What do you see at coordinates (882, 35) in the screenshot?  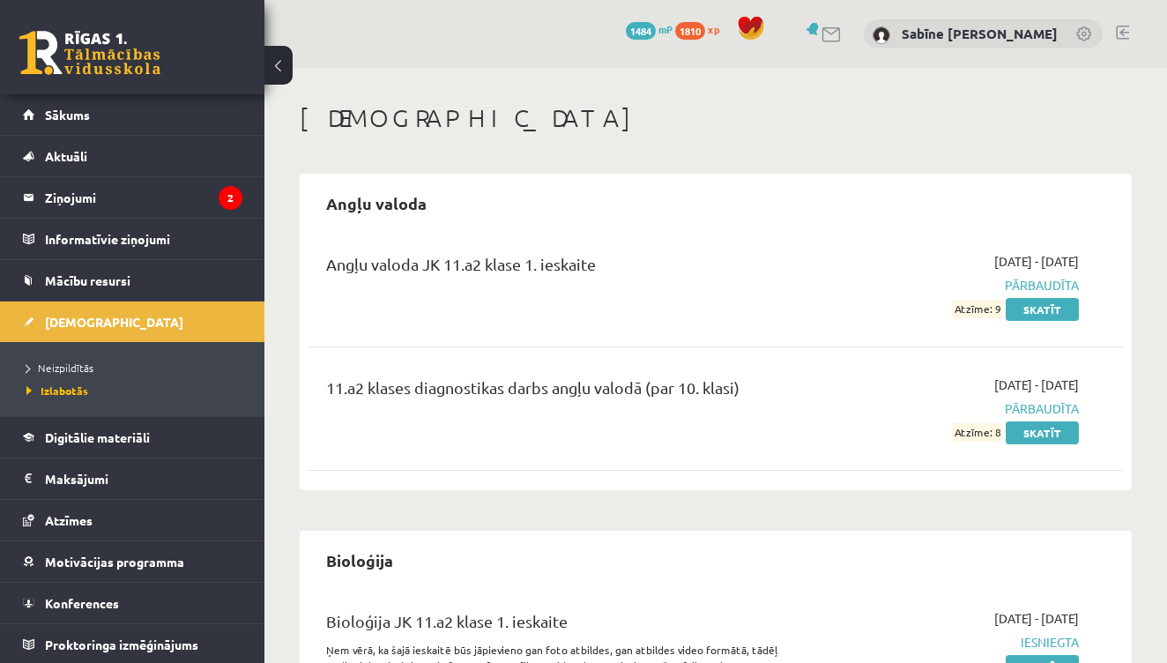 I see `img: Sabīne Tīna Tomane` at bounding box center [882, 35].